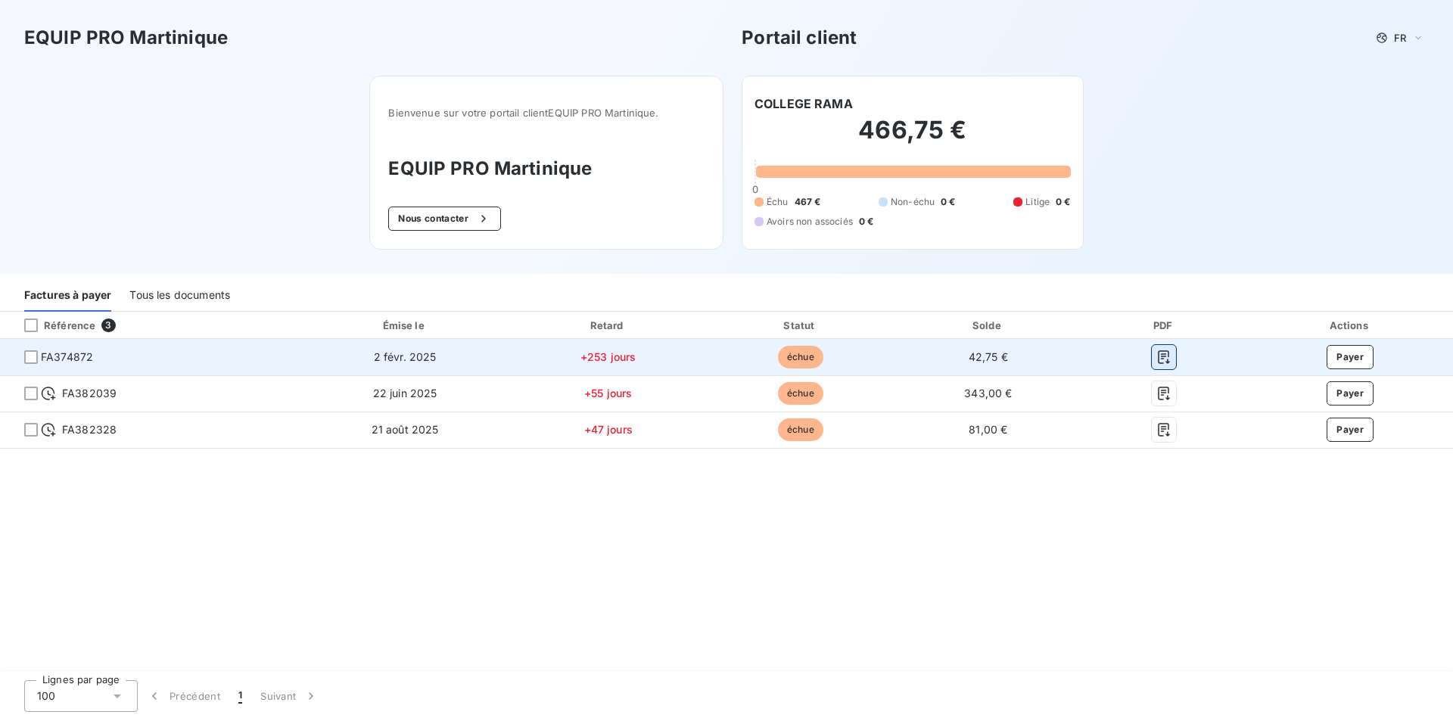 The image size is (1453, 721). Describe the element at coordinates (988, 356) in the screenshot. I see `span: 42,75 €` at that location.